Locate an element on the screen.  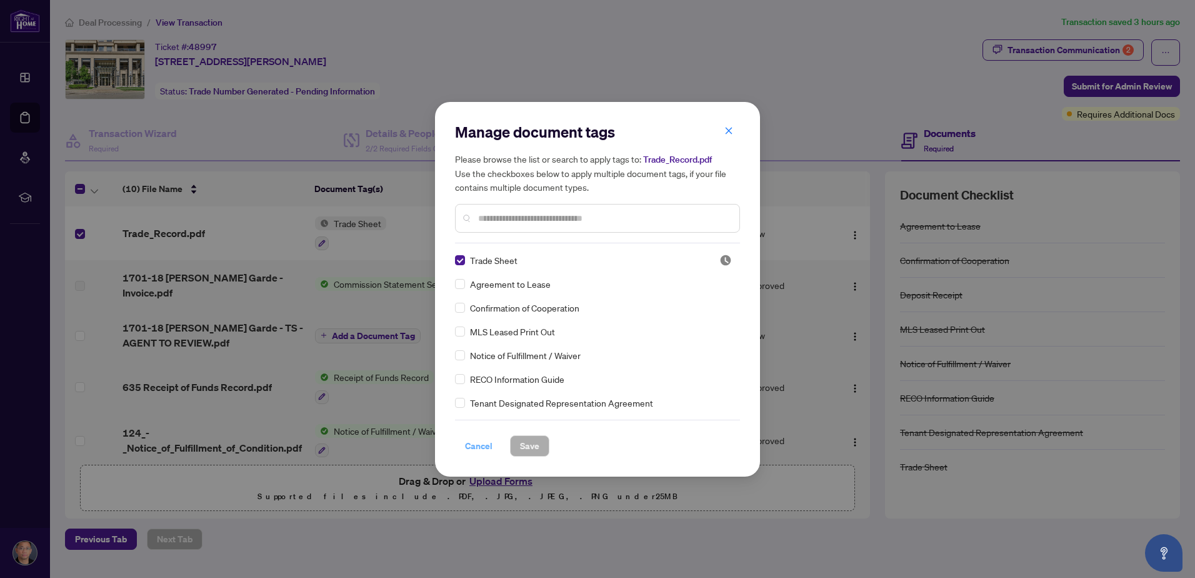
button: Open asap is located at coordinates (1164, 553).